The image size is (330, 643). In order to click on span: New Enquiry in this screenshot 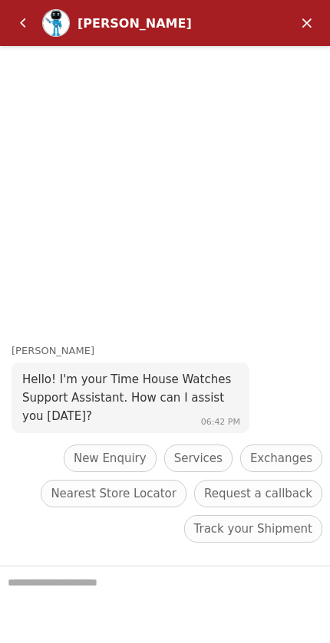, I will do `click(110, 458)`.